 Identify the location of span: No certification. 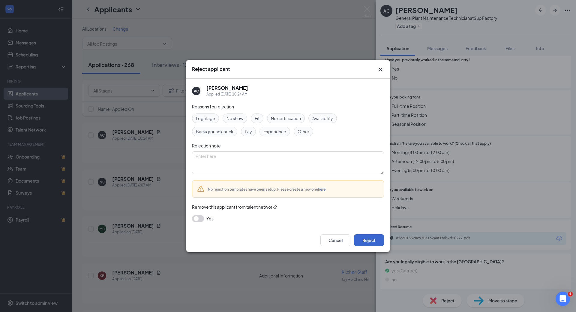
(286, 118).